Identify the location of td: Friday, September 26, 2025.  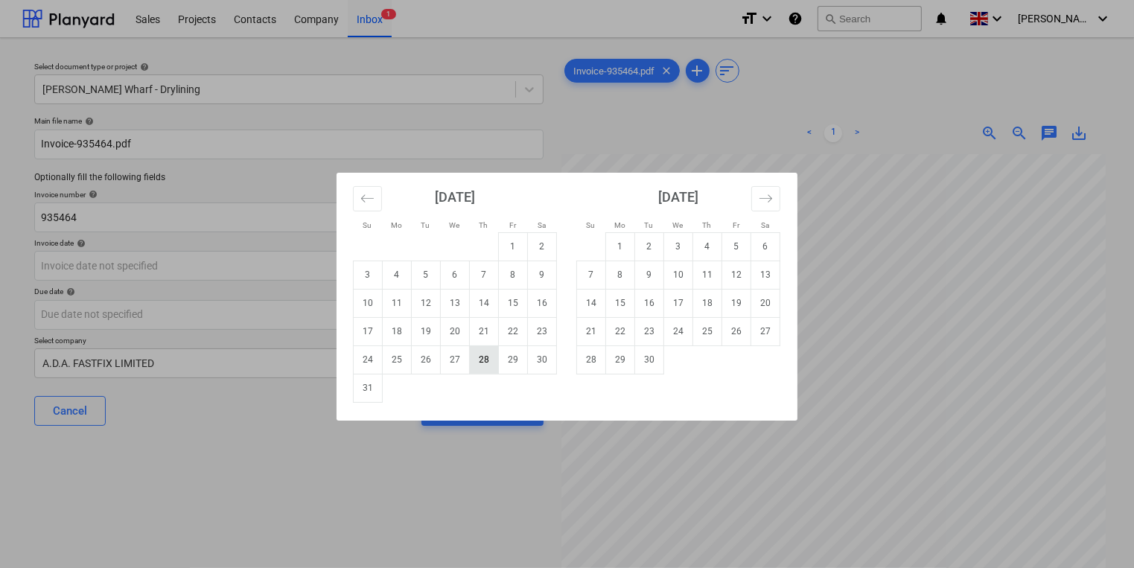
(737, 331).